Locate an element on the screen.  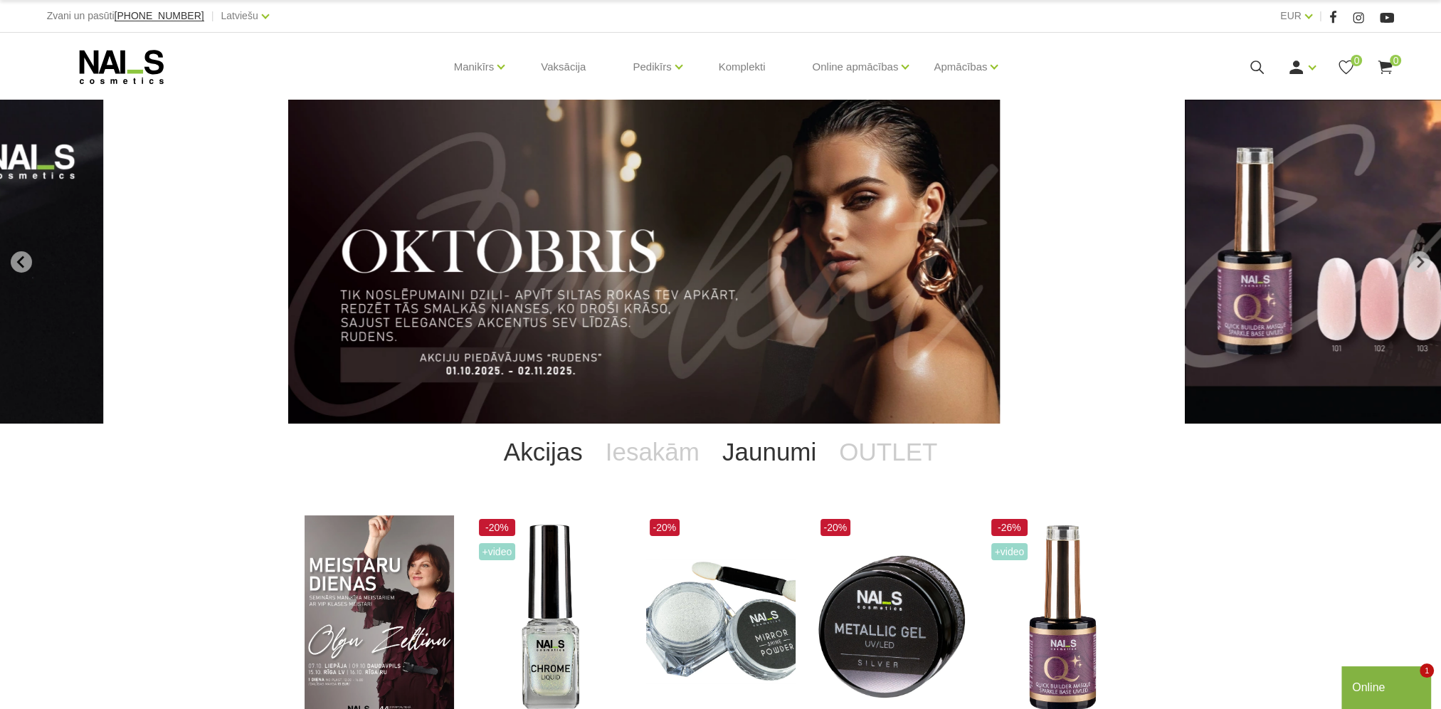
button: Go to last slide is located at coordinates (21, 262).